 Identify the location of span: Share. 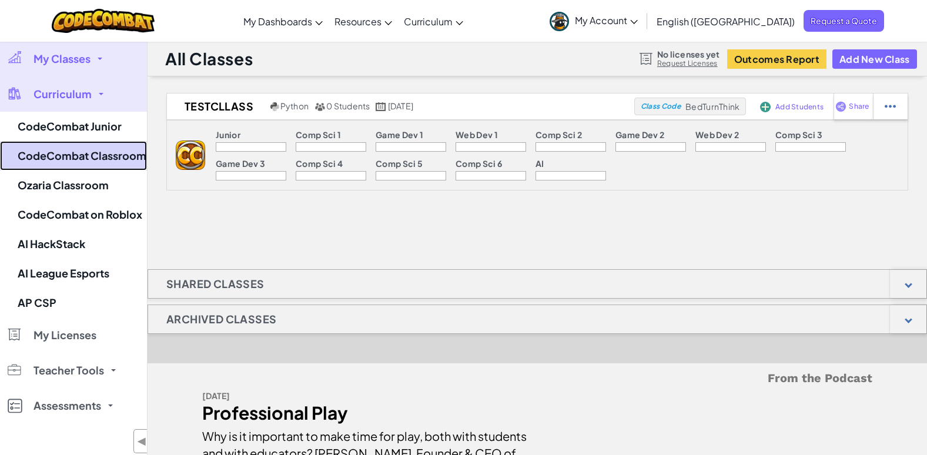
(858, 106).